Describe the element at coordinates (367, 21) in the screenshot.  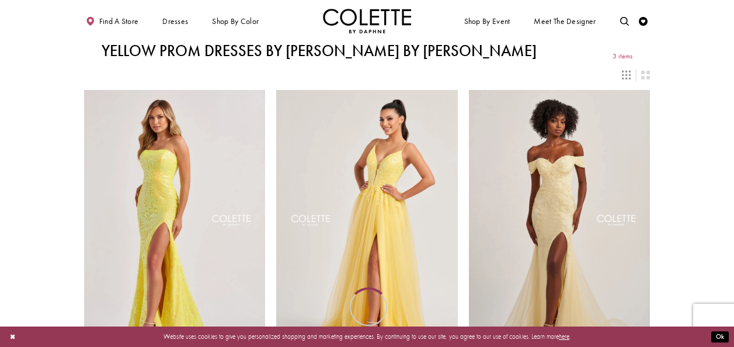
I see `a: Visit Home Page` at that location.